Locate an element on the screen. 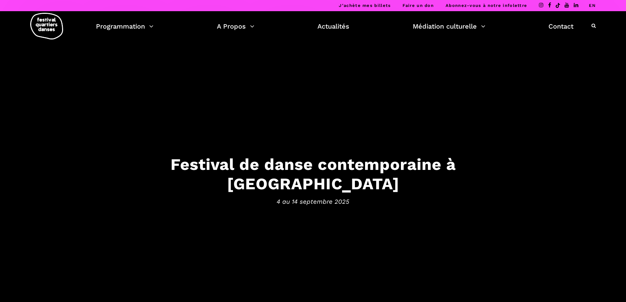  a: Faire un don is located at coordinates (418, 5).